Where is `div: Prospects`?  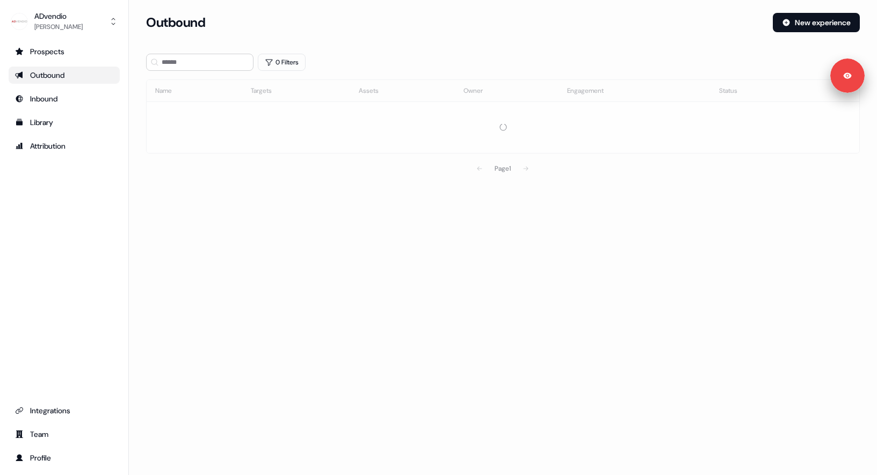
div: Prospects is located at coordinates (64, 52).